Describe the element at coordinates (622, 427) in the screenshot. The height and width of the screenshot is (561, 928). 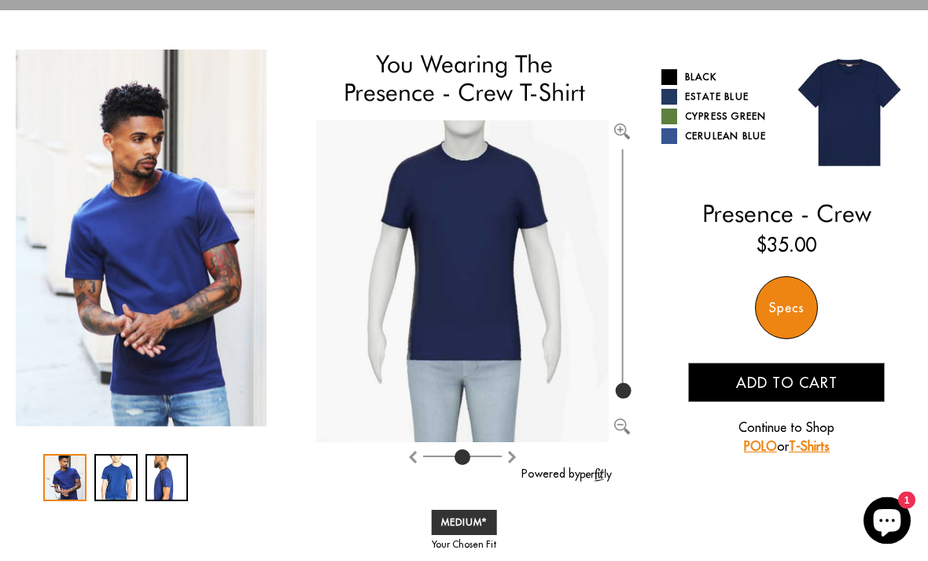
I see `img: Zoom out` at that location.